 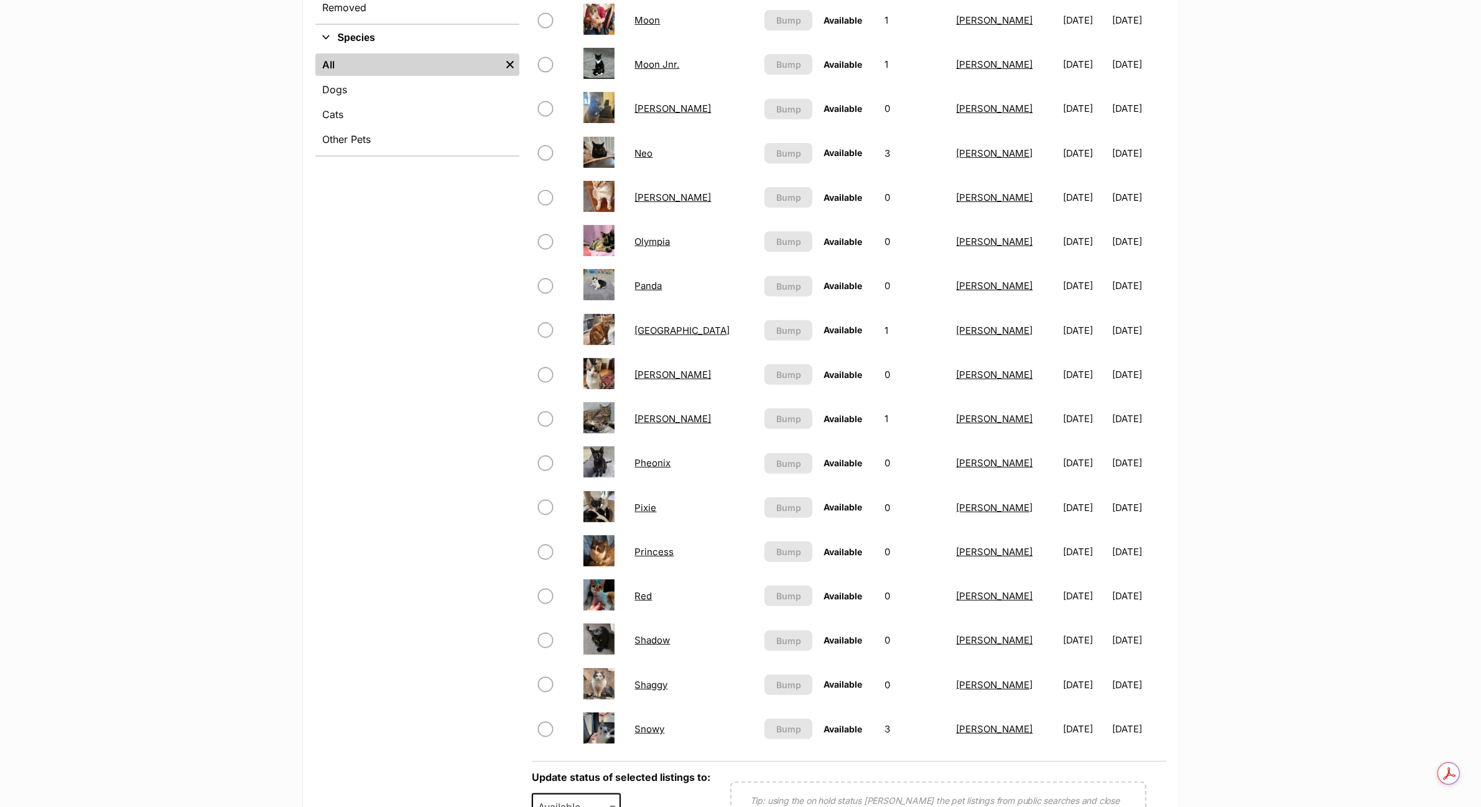 What do you see at coordinates (650, 729) in the screenshot?
I see `a: Snowy` at bounding box center [650, 729].